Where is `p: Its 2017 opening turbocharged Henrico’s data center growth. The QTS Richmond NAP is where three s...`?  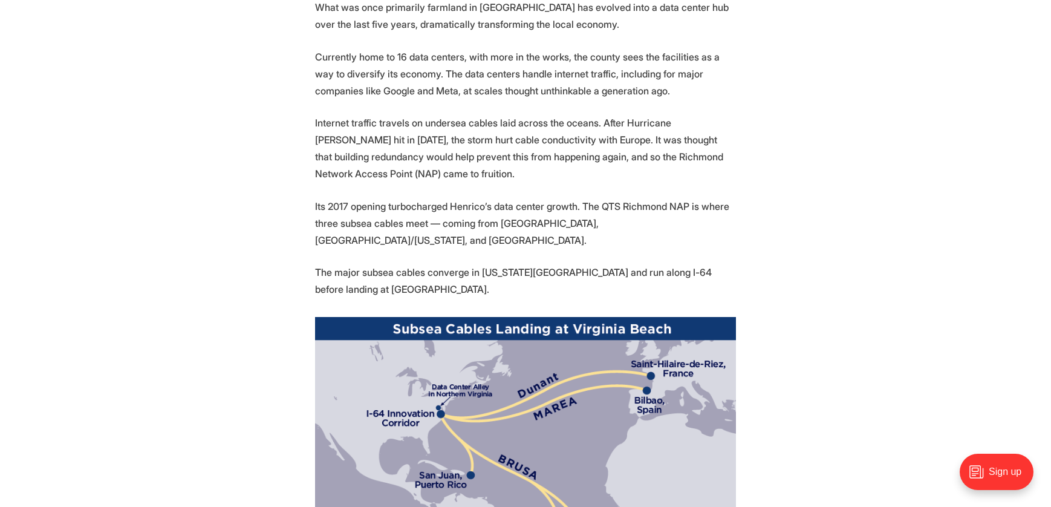 p: Its 2017 opening turbocharged Henrico’s data center growth. The QTS Richmond NAP is where three s... is located at coordinates (525, 223).